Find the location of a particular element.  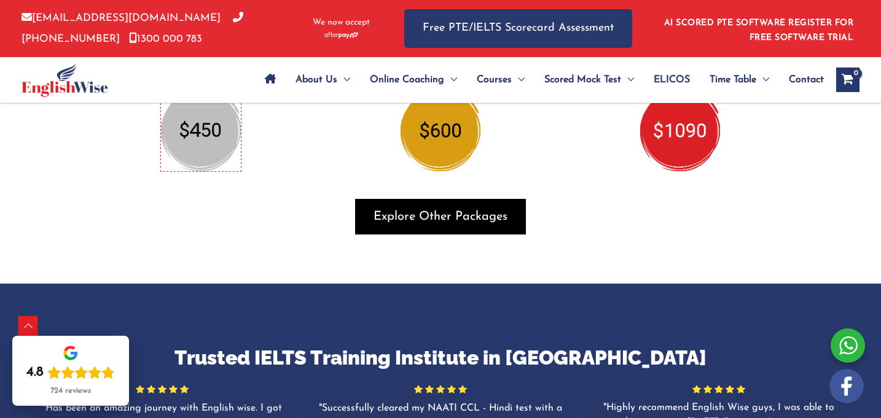

div: 724 reviews is located at coordinates (71, 391).